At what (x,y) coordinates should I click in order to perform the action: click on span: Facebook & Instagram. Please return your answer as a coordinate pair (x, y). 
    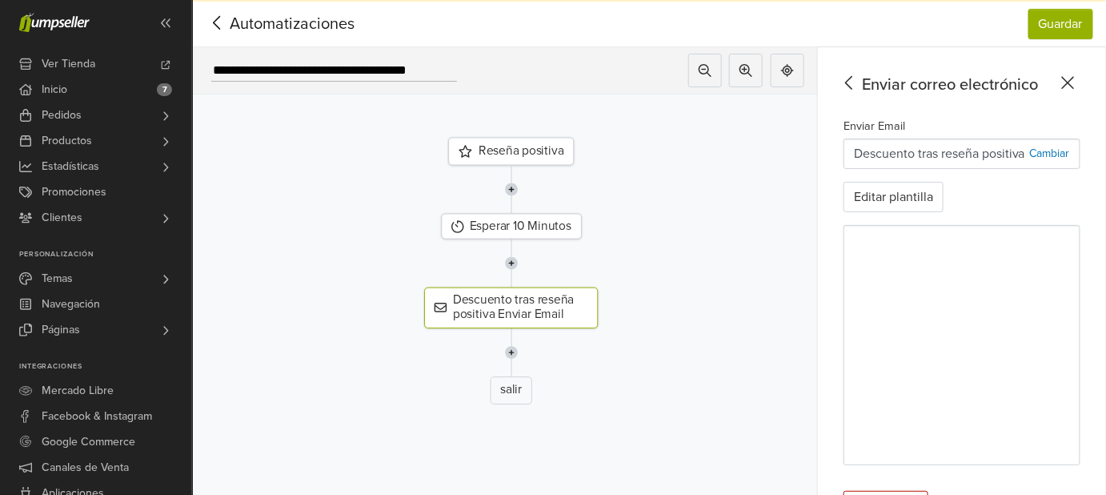
    Looking at the image, I should click on (97, 416).